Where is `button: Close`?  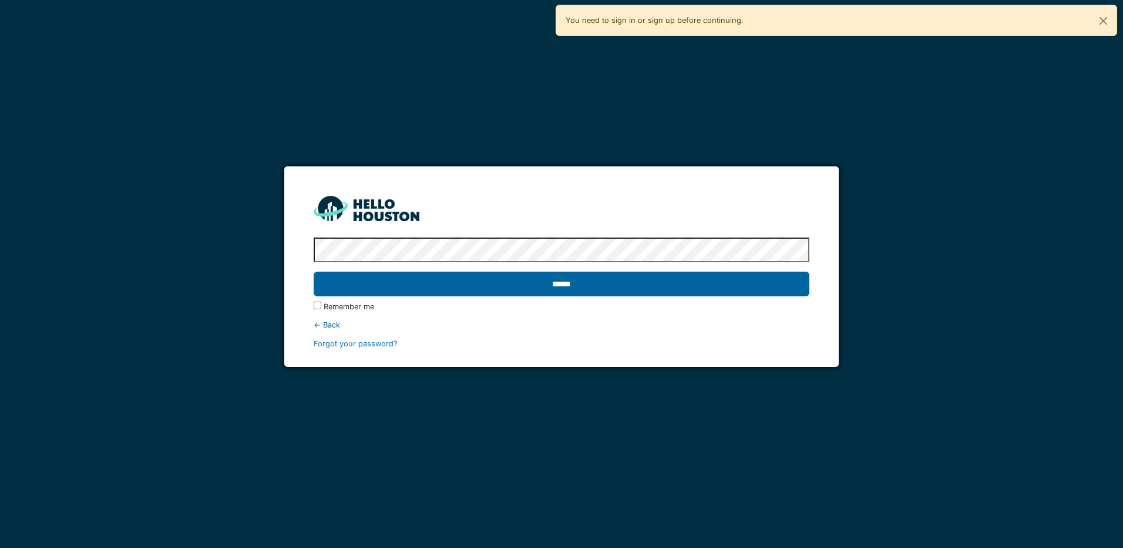
button: Close is located at coordinates (1103, 21).